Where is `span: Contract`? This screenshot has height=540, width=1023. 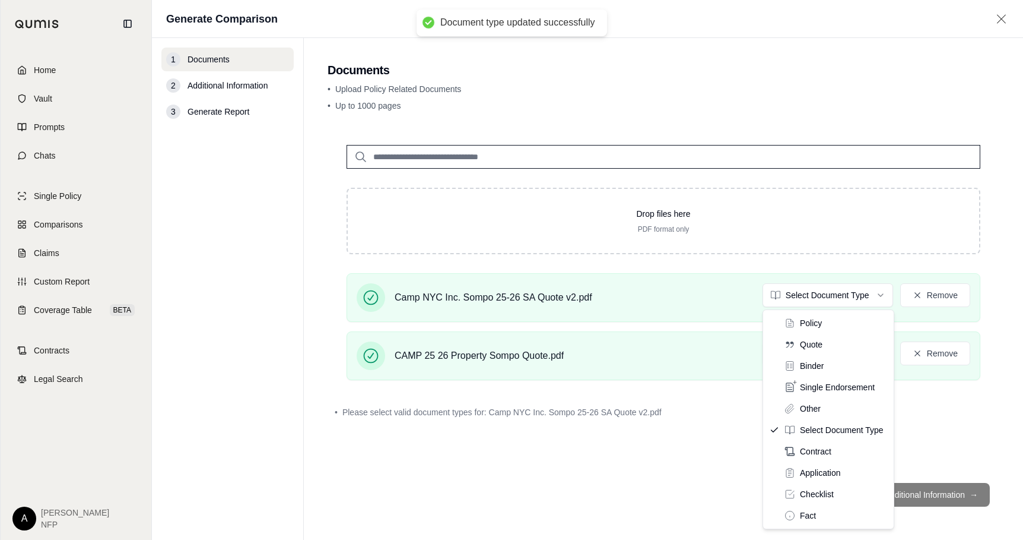 span: Contract is located at coordinates (816, 451).